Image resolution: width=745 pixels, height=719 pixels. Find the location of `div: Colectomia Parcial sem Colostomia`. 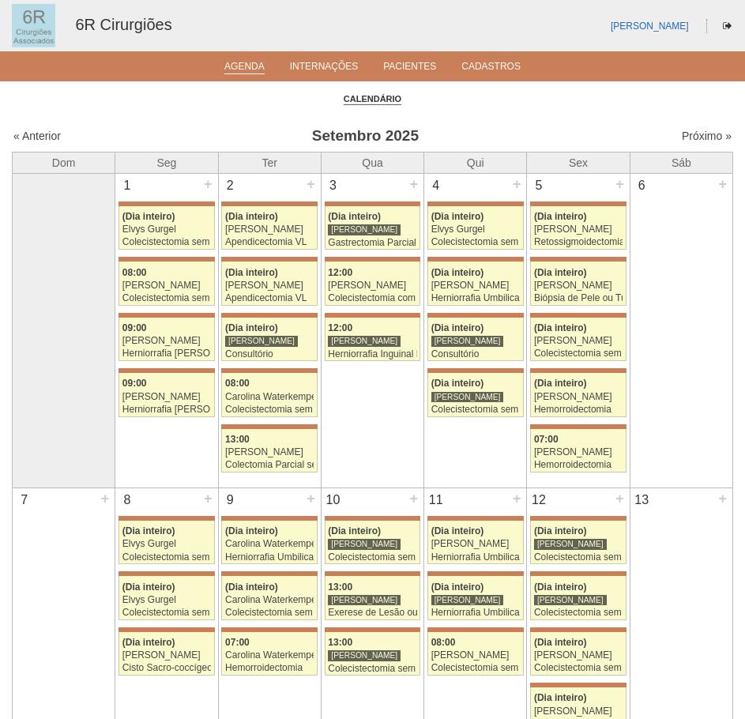

div: Colectomia Parcial sem Colostomia is located at coordinates (269, 464).